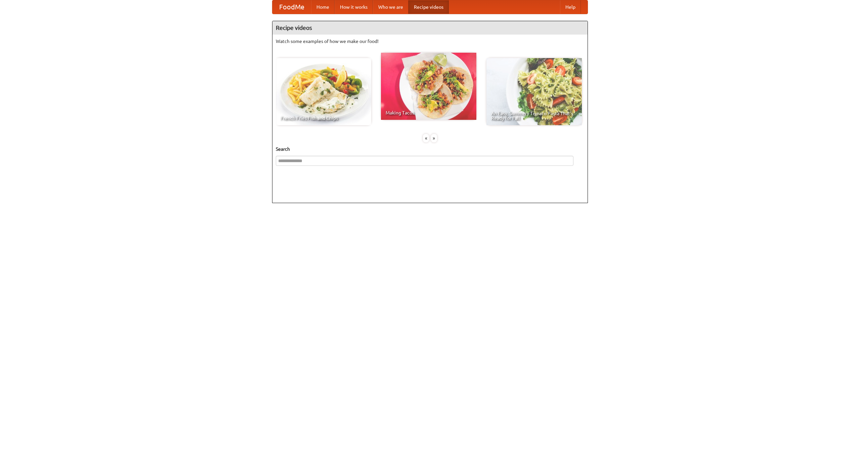 The image size is (860, 475). What do you see at coordinates (534, 92) in the screenshot?
I see `a: An Easy, Summery Tomato Pasta That's Ready for Fall` at bounding box center [534, 92].